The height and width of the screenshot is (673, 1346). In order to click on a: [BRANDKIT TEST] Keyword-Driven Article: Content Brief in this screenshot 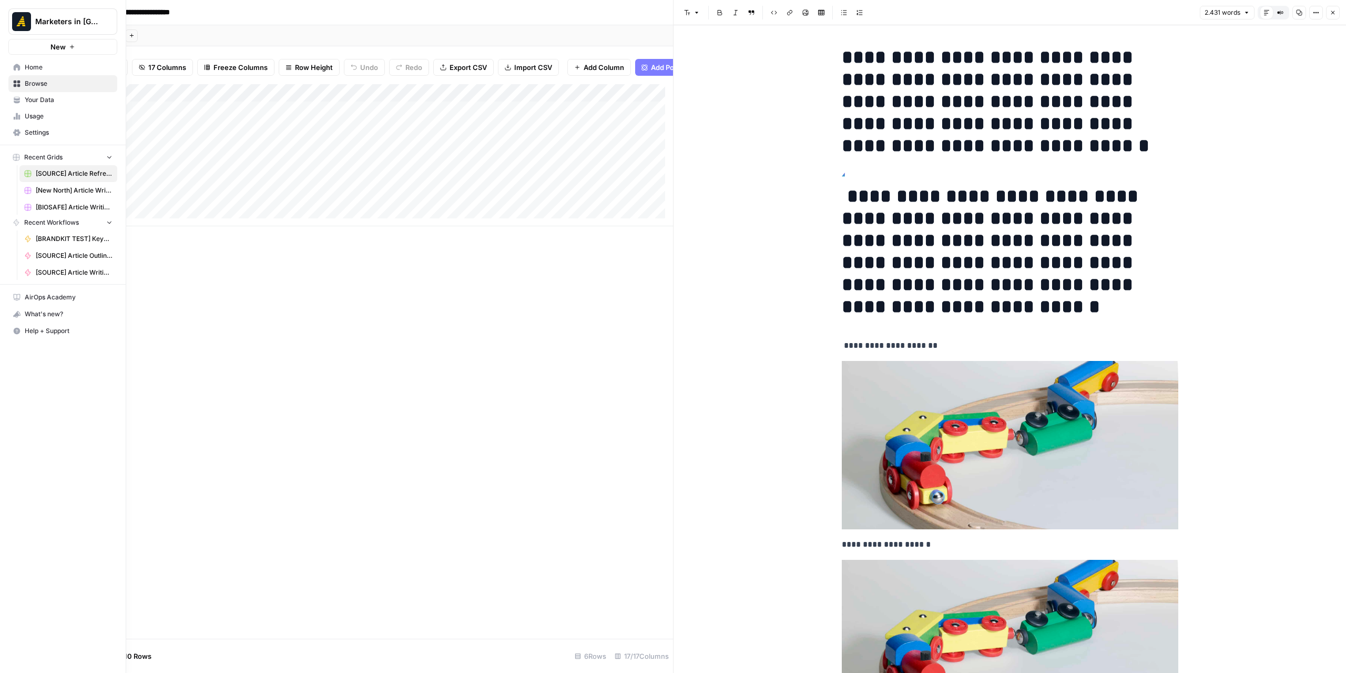, I will do `click(68, 239)`.